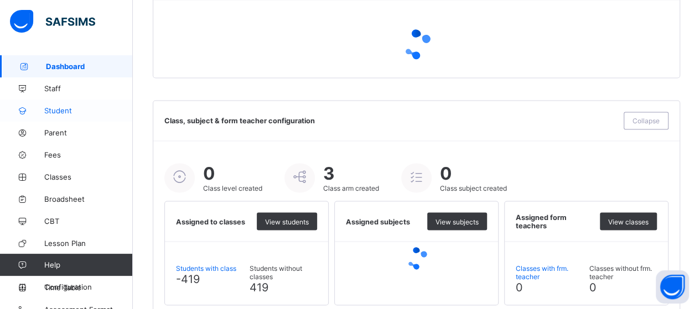 This screenshot has width=700, height=309. Describe the element at coordinates (457, 221) in the screenshot. I see `span: View subjects` at that location.